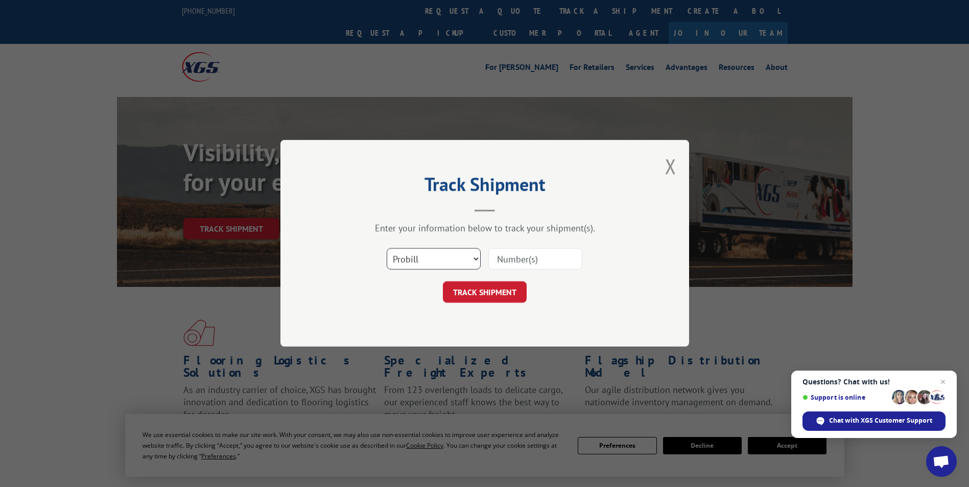 Image resolution: width=969 pixels, height=487 pixels. Describe the element at coordinates (846, 398) in the screenshot. I see `span: Support is online` at that location.